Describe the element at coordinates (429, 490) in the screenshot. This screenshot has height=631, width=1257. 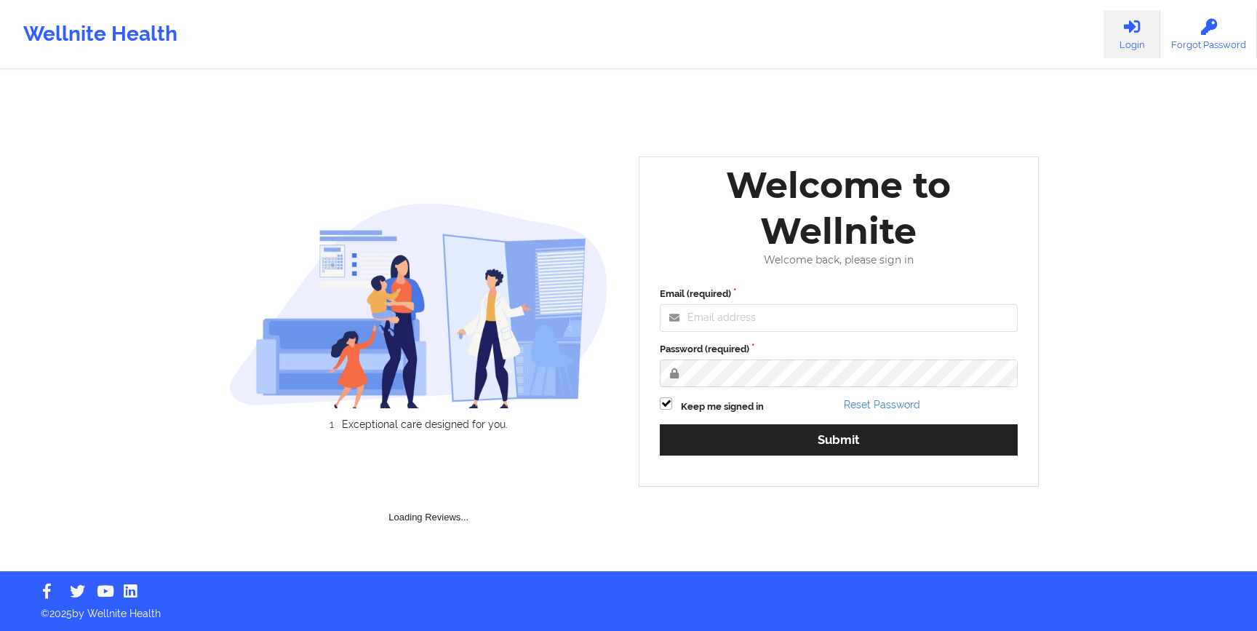
I see `div: Loading Reviews...` at that location.